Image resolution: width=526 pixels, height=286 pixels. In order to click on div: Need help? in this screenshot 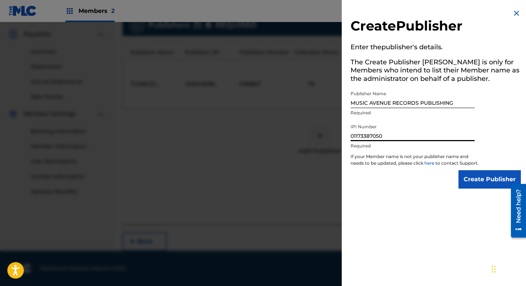, I will do `click(13, 25)`.